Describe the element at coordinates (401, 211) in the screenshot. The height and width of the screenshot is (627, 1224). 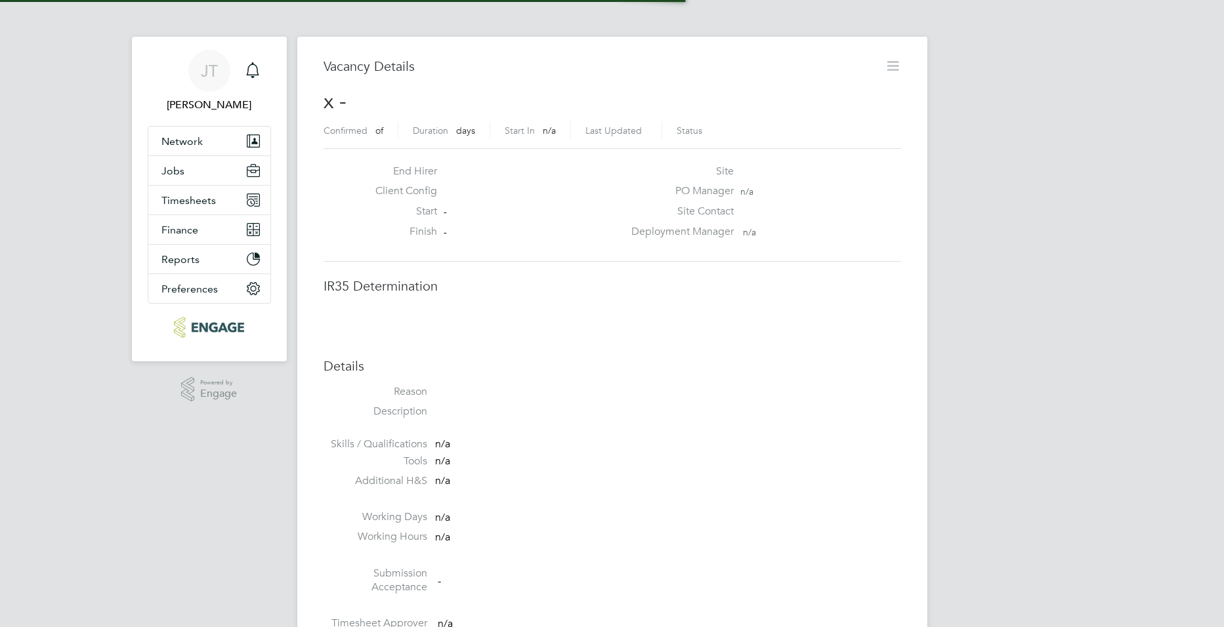
I see `label: Start` at that location.